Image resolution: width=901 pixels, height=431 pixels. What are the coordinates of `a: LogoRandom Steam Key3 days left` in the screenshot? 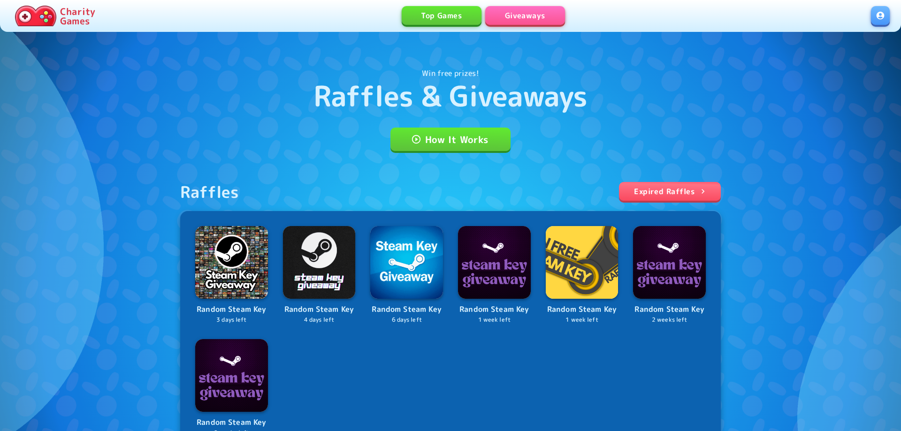 It's located at (231, 275).